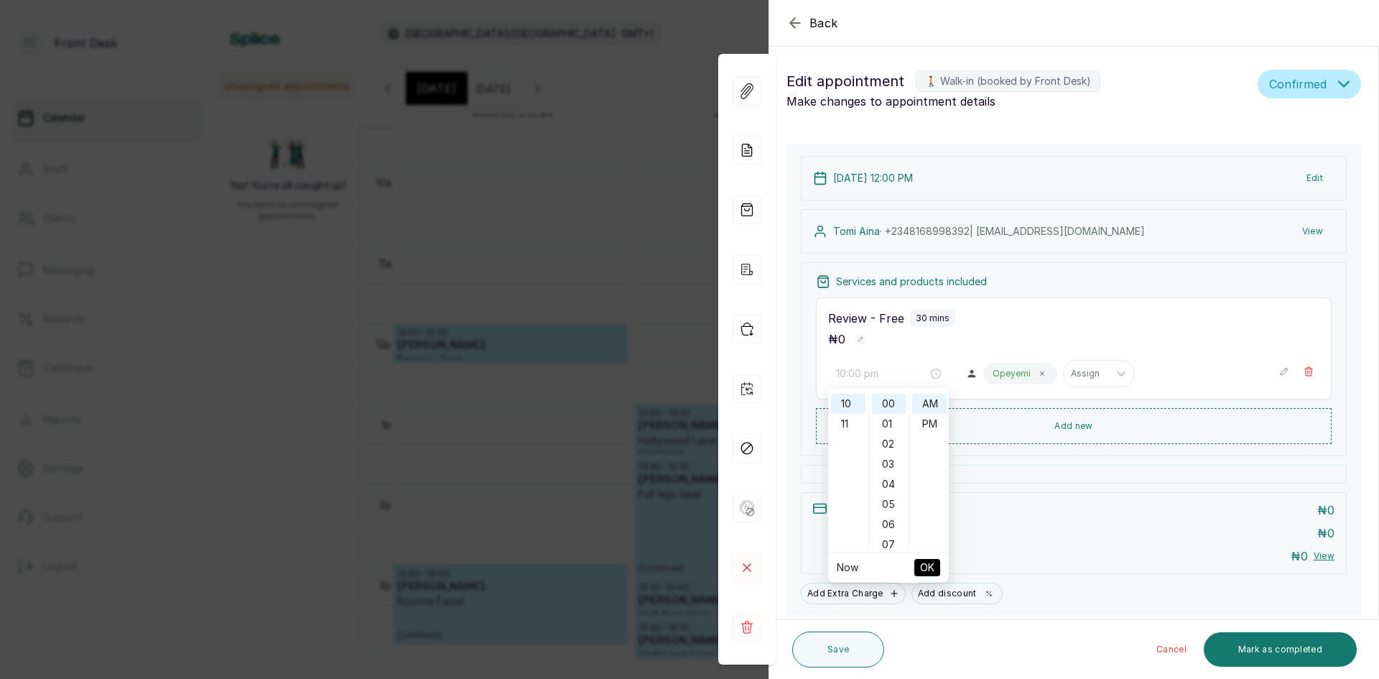 Image resolution: width=1379 pixels, height=679 pixels. I want to click on p: Opeyemi, so click(1011, 373).